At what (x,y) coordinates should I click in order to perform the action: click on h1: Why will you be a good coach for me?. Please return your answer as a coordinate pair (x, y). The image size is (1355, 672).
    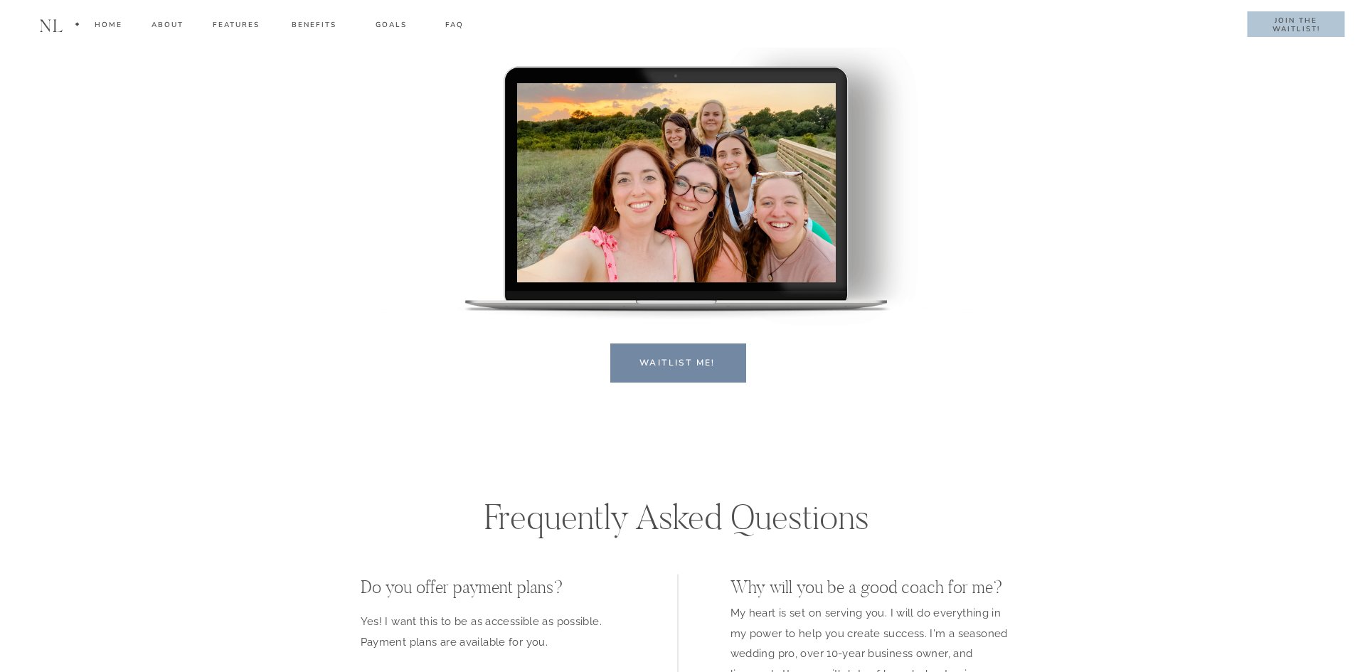
    Looking at the image, I should click on (871, 600).